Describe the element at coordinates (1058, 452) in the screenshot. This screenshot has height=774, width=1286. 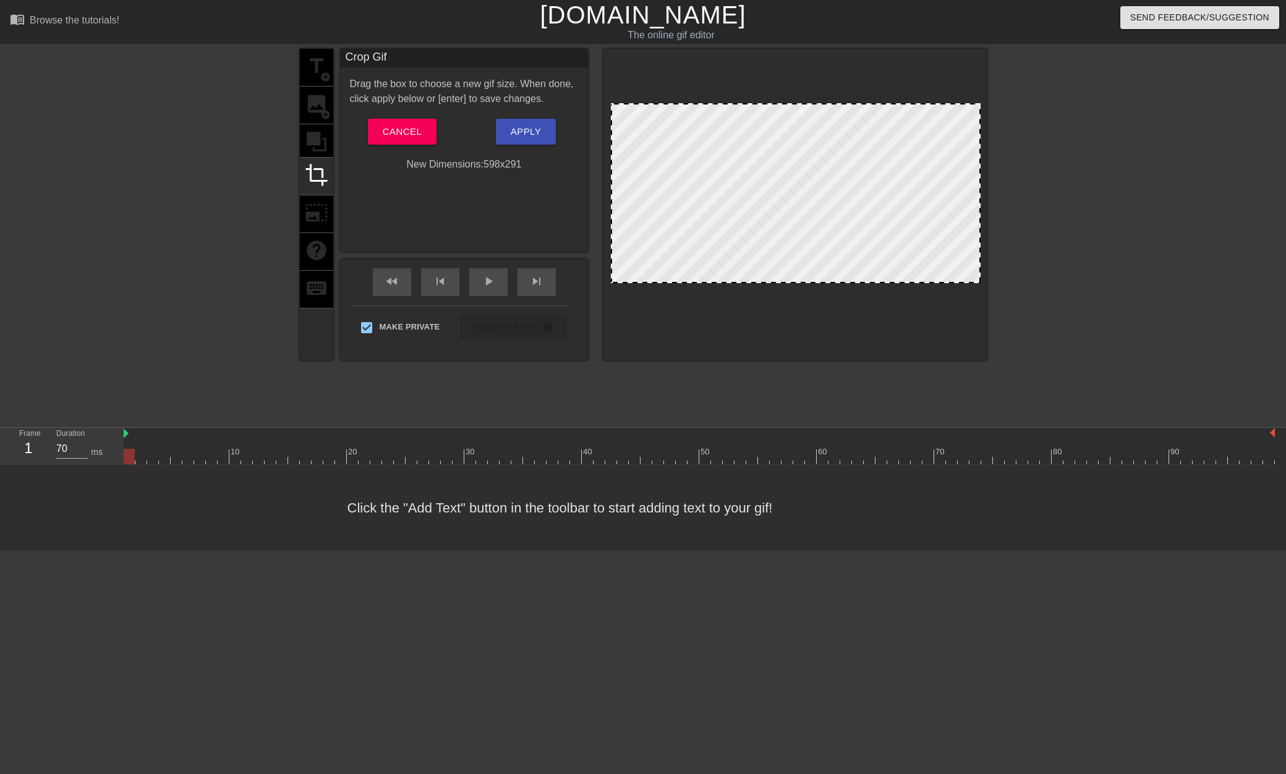
I see `div: 80` at that location.